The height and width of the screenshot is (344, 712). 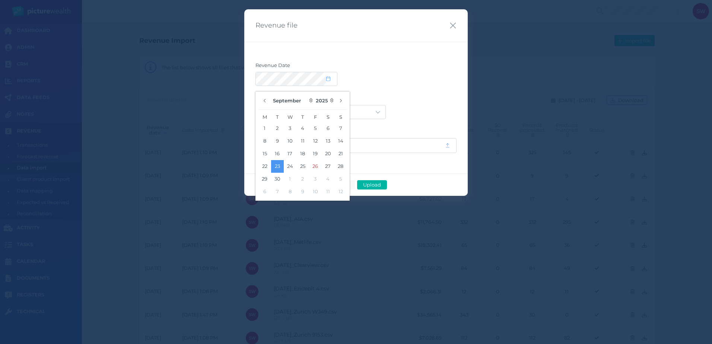 I want to click on button: 26, so click(x=315, y=166).